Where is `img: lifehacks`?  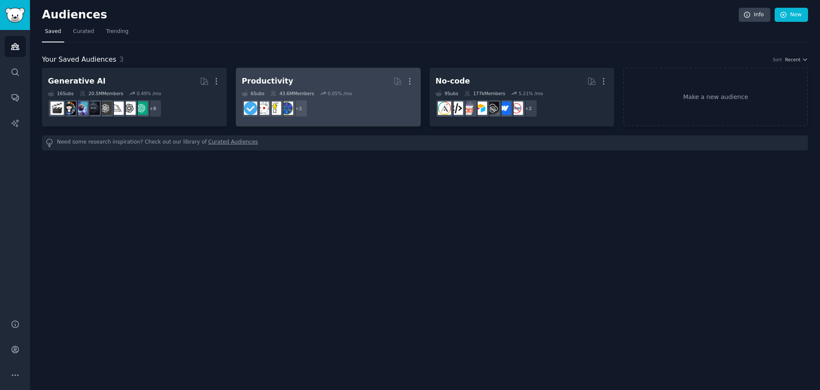 img: lifehacks is located at coordinates (274, 108).